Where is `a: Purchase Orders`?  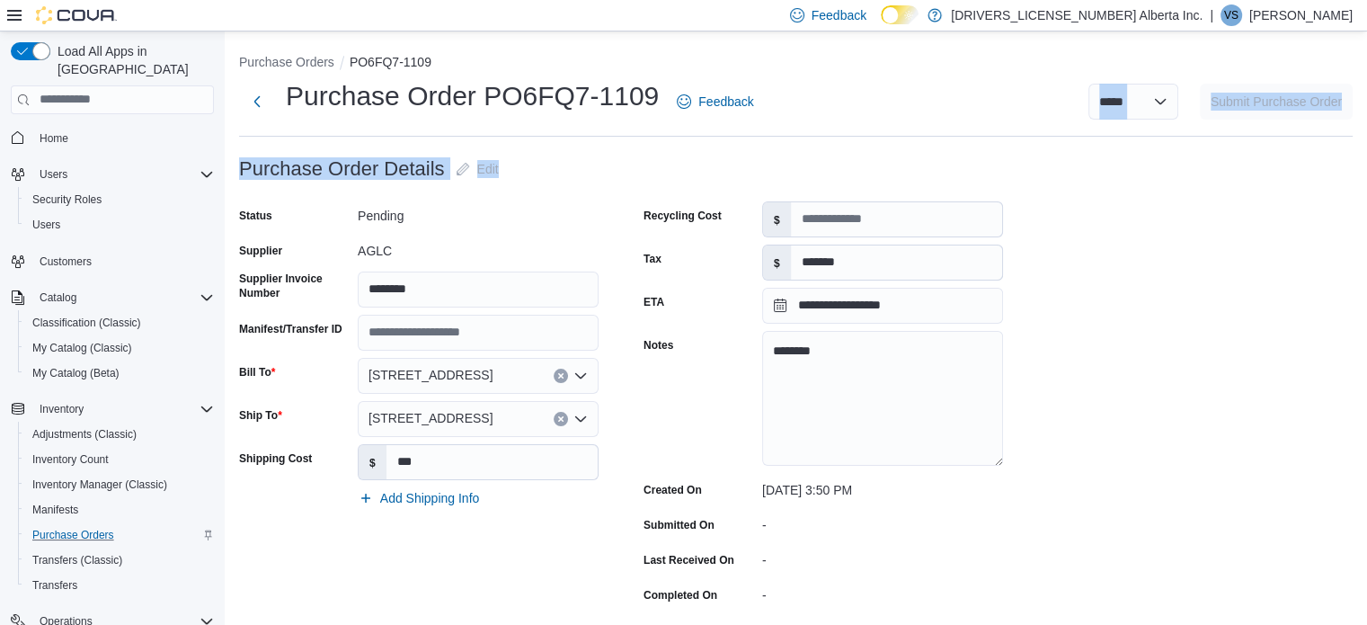
a: Purchase Orders is located at coordinates (73, 535).